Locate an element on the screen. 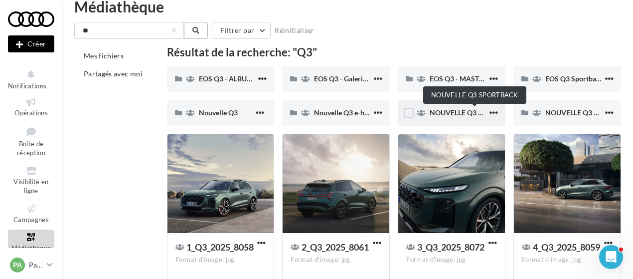 The height and width of the screenshot is (279, 633). span: Médiathèque is located at coordinates (31, 248).